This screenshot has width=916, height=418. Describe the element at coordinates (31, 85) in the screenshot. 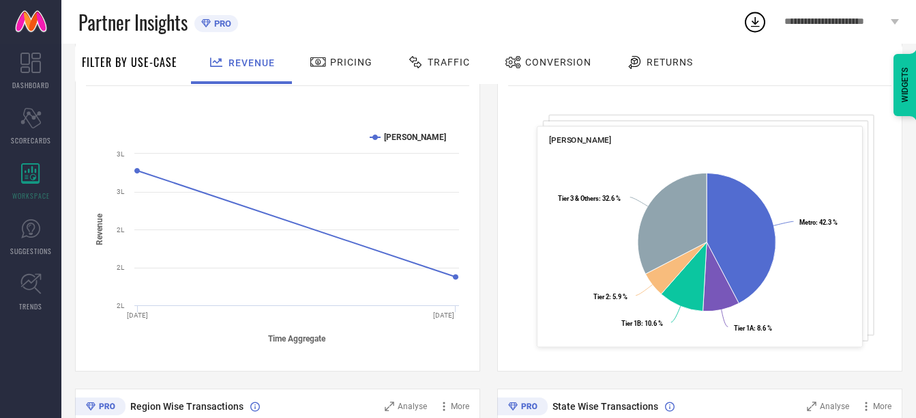

I see `span: DASHBOARD` at that location.